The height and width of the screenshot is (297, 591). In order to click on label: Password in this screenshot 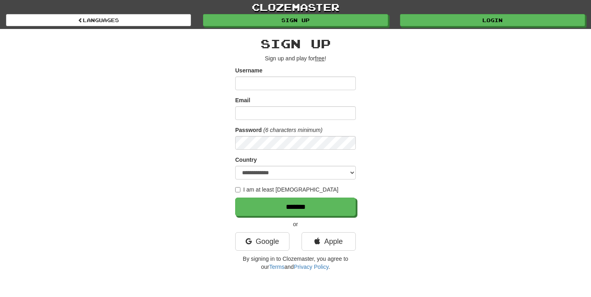, I will do `click(248, 130)`.